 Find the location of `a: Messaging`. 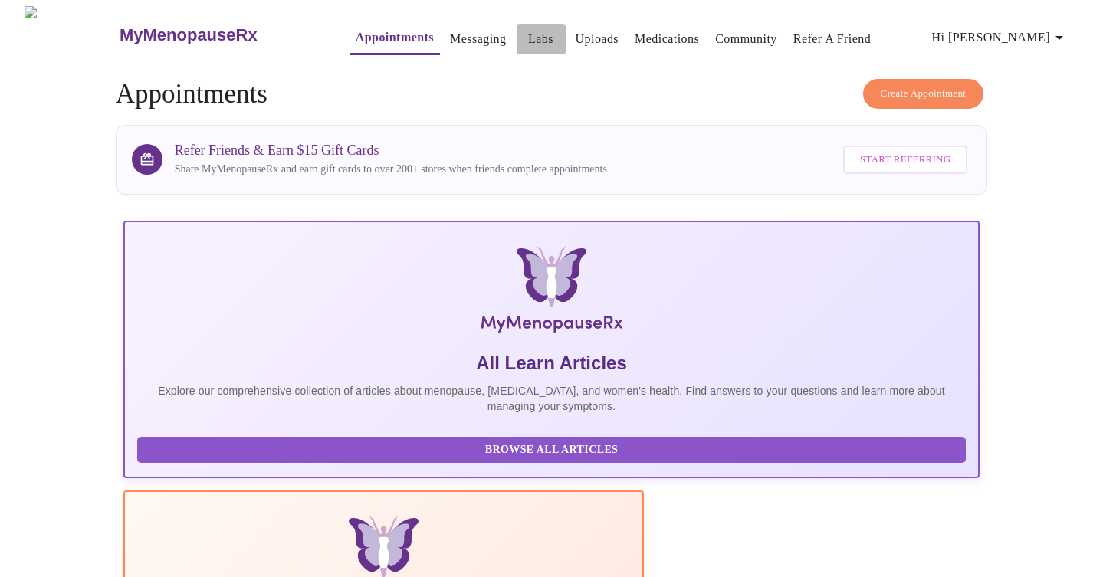

a: Messaging is located at coordinates (478, 39).